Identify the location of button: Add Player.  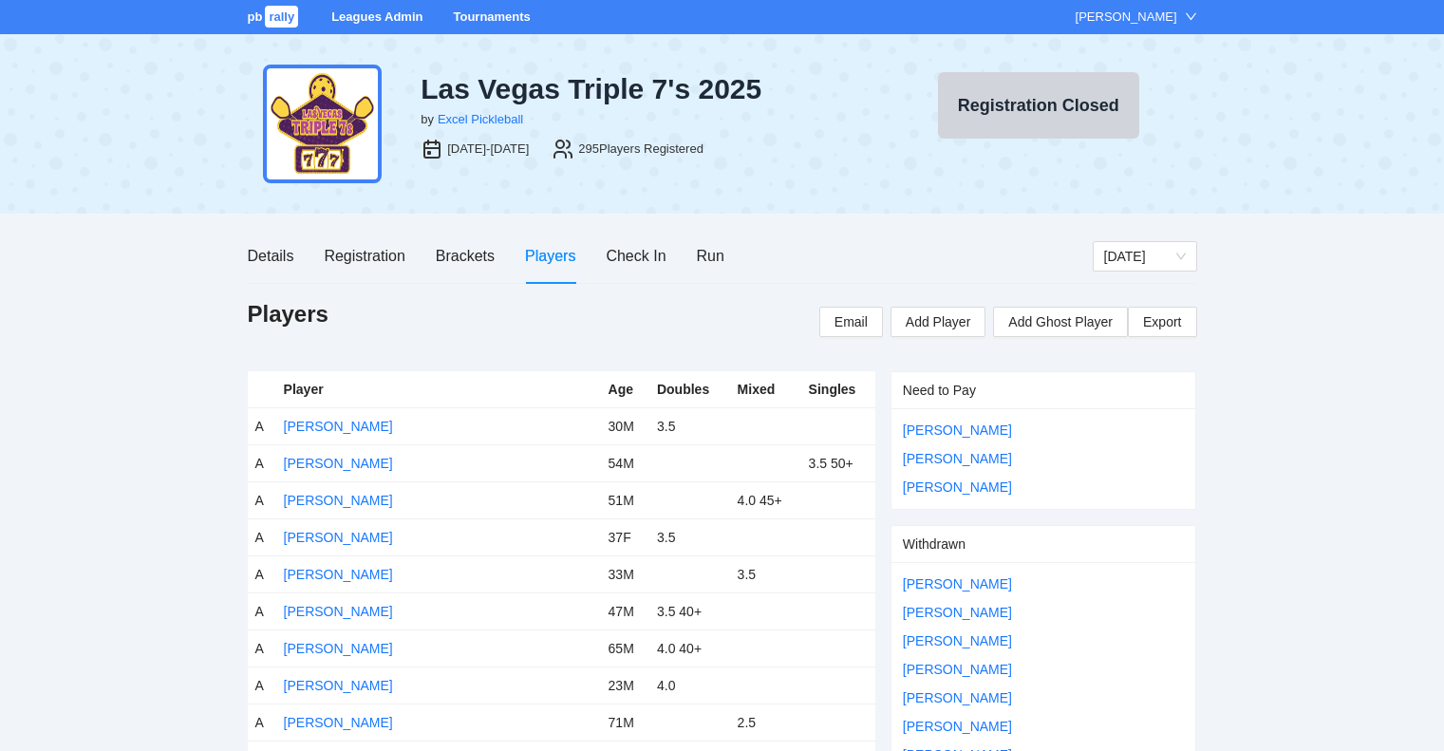
(938, 322).